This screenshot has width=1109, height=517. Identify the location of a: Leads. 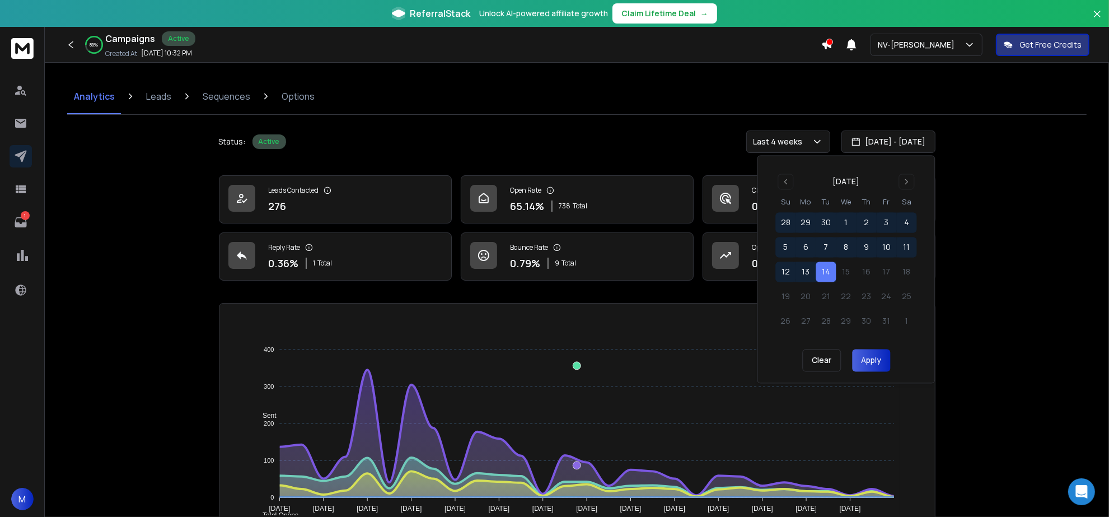
(158, 96).